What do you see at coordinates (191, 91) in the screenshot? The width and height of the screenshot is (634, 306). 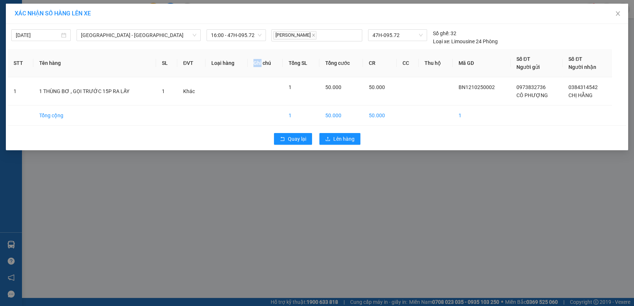 I see `td: Khác` at bounding box center [191, 91].